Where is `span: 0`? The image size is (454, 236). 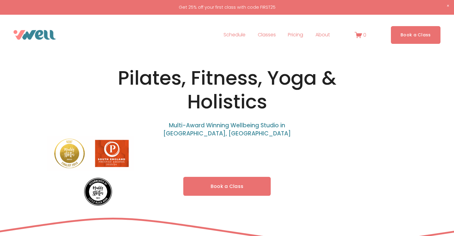
span: 0 is located at coordinates (365, 35).